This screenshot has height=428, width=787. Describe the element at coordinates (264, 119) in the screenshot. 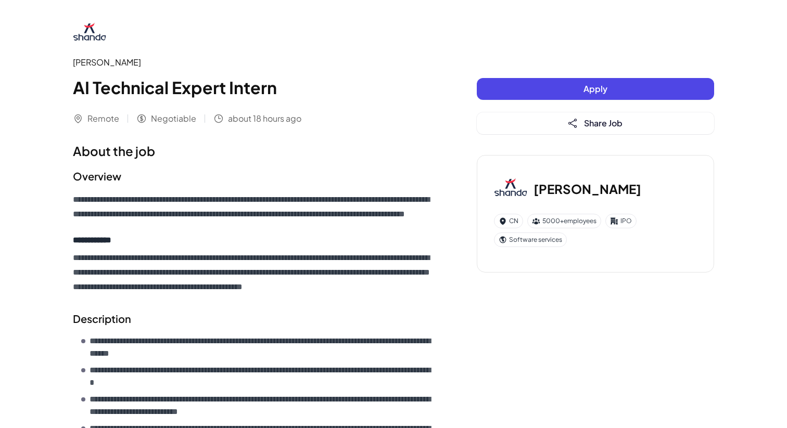

I see `span: about 18 hours ago` at that location.